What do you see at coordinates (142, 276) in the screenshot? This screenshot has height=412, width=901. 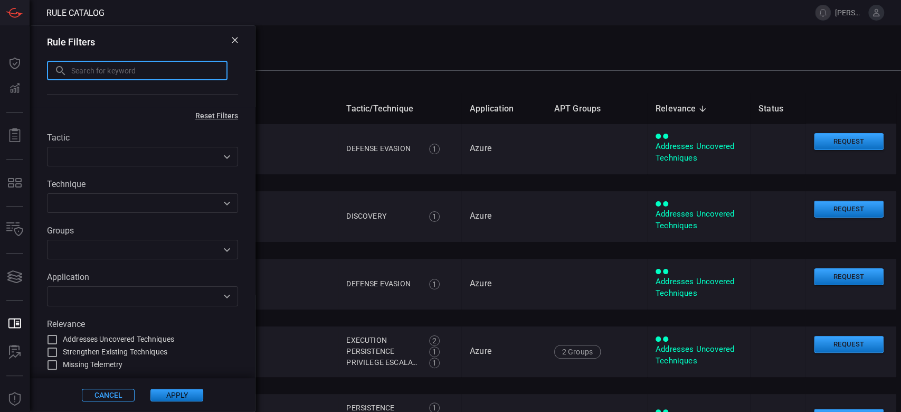 I see `label: Application` at bounding box center [142, 276].